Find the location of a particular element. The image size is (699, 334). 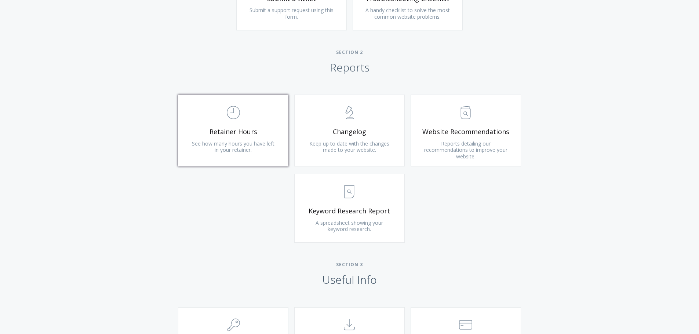

span: Changelog is located at coordinates (349, 132).